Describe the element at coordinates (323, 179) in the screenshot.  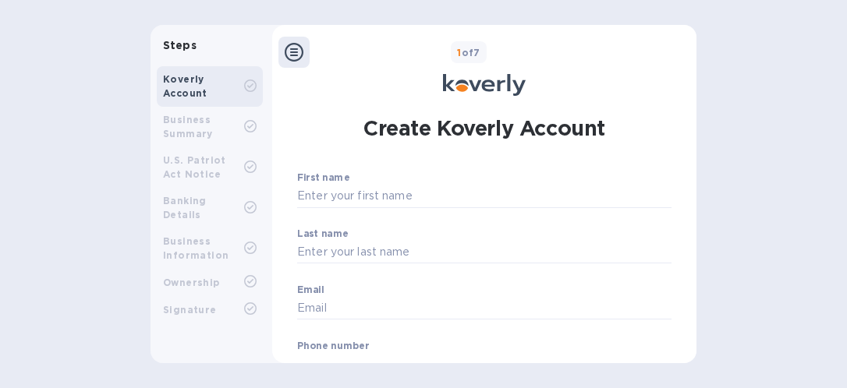
I see `label: First name` at that location.